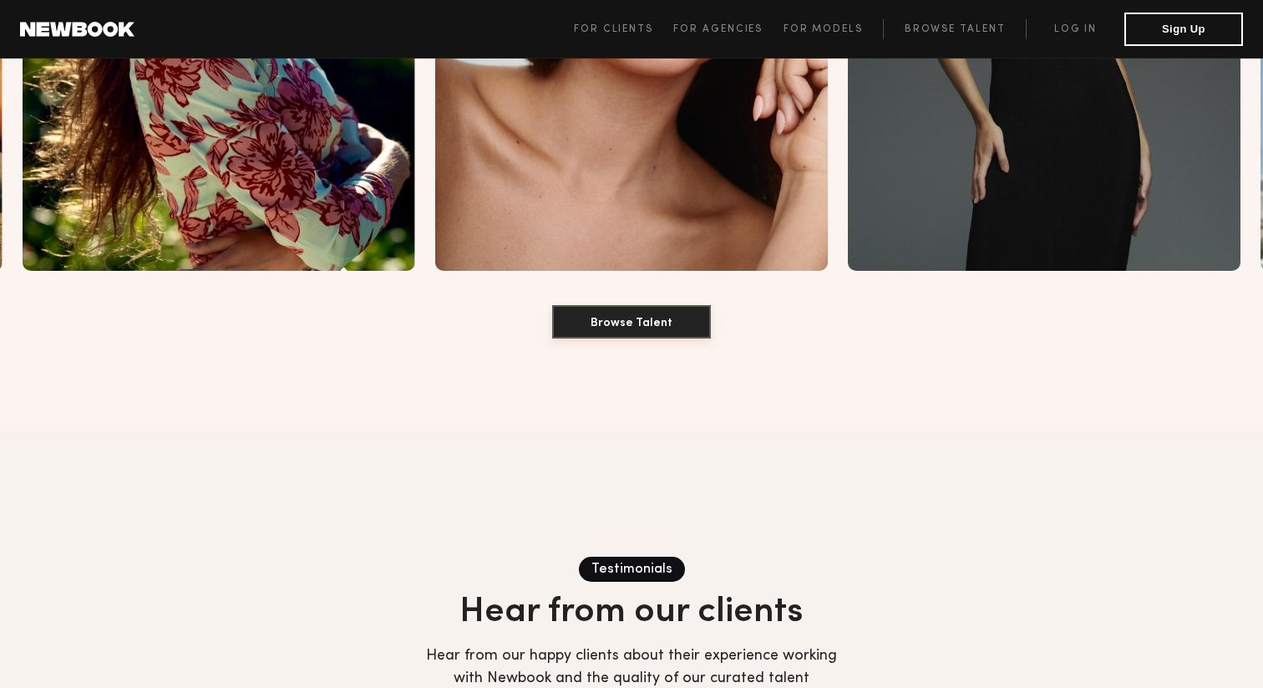 The width and height of the screenshot is (1263, 688). What do you see at coordinates (823, 29) in the screenshot?
I see `span: For Models` at bounding box center [823, 29].